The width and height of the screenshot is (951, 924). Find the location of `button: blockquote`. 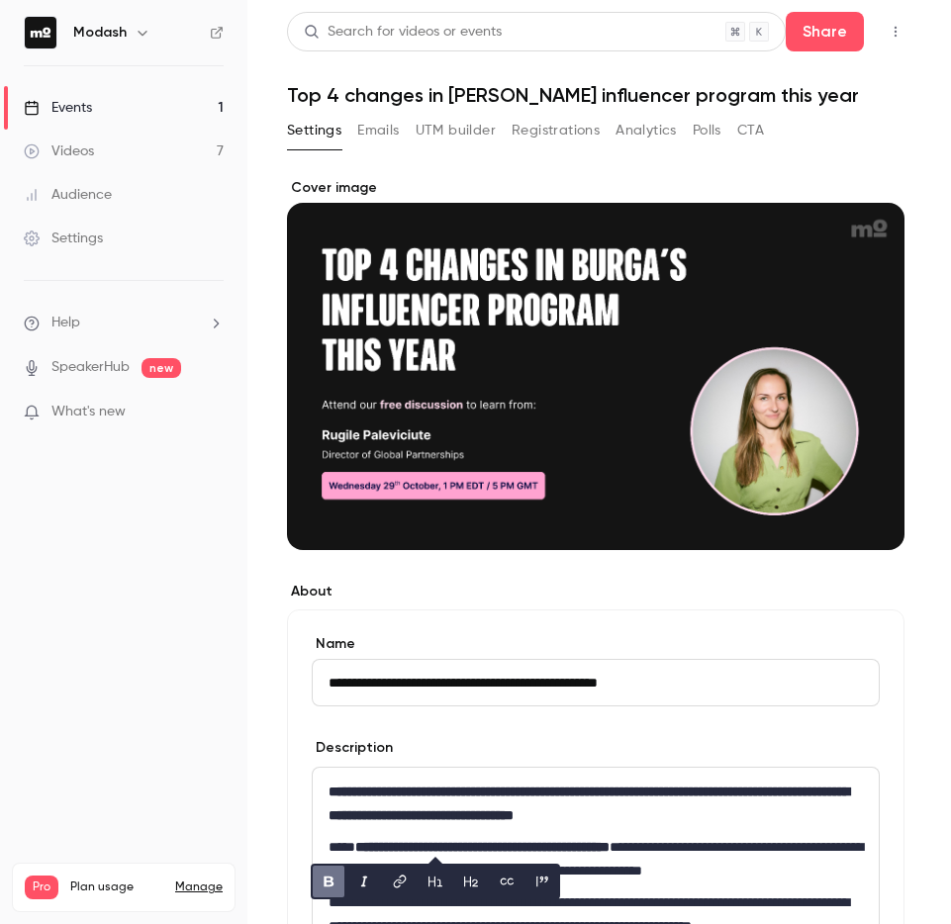

button: blockquote is located at coordinates (542, 882).